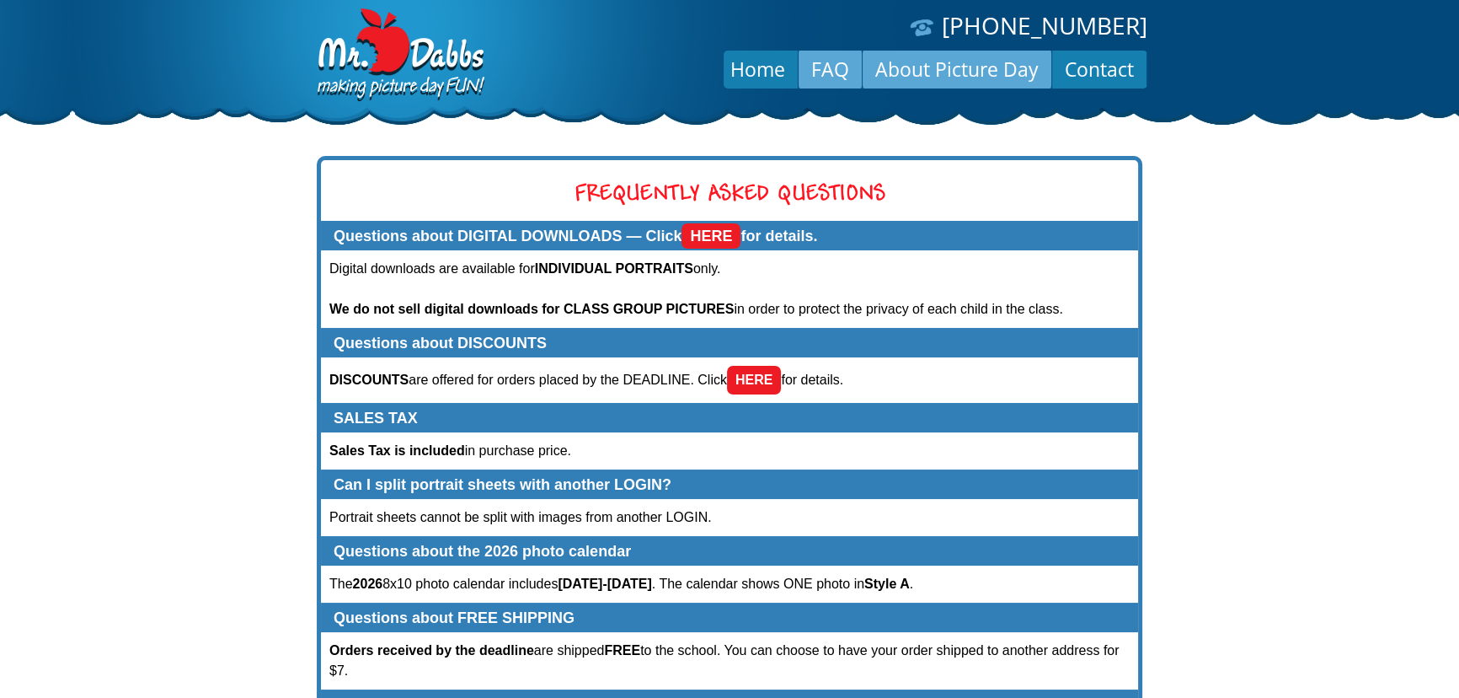 The height and width of the screenshot is (698, 1459). I want to click on a: Home, so click(757, 69).